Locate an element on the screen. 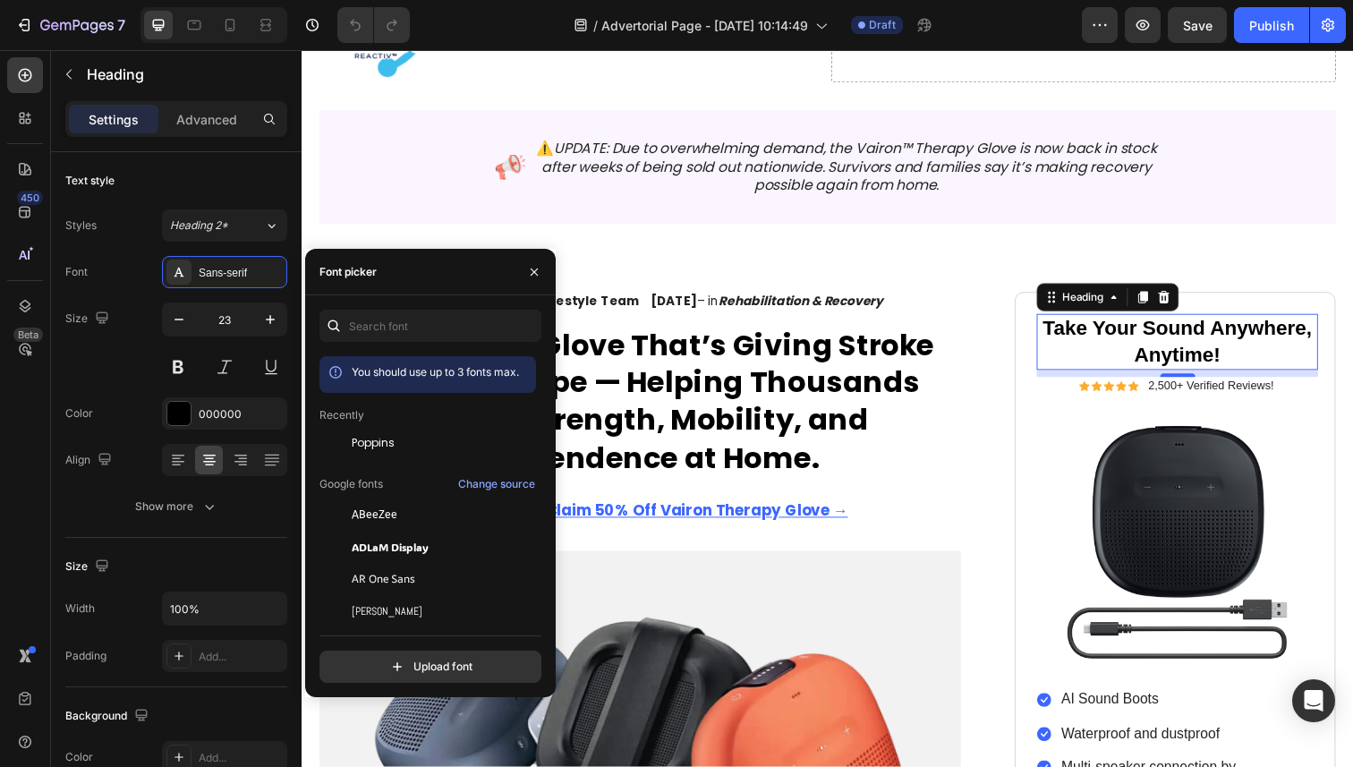  div: Change source is located at coordinates (497, 484).